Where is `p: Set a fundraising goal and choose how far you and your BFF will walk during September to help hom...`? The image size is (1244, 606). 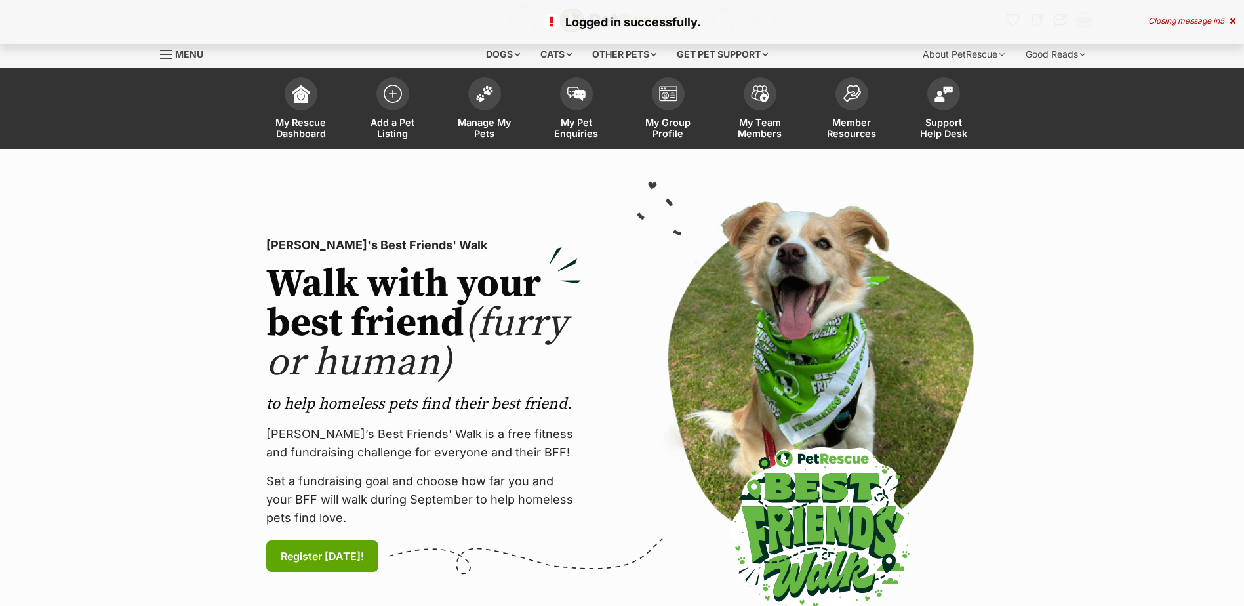
p: Set a fundraising goal and choose how far you and your BFF will walk during September to help hom... is located at coordinates (424, 500).